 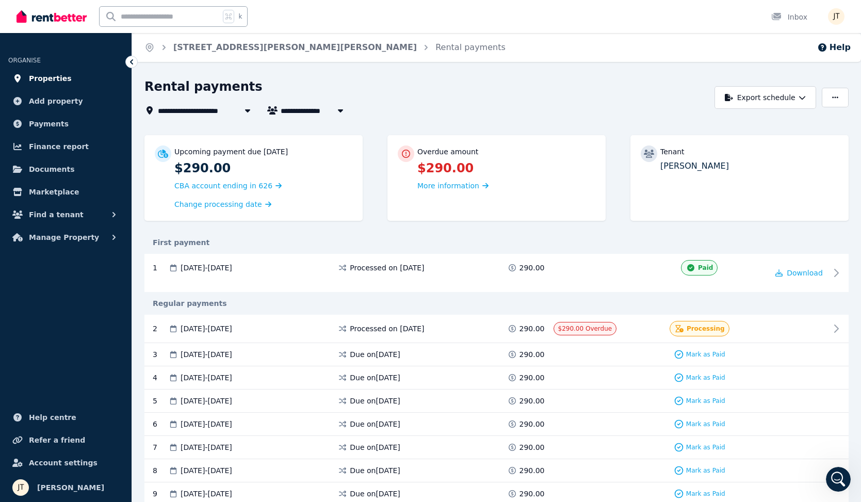 What do you see at coordinates (56, 215) in the screenshot?
I see `span: Find a tenant` at bounding box center [56, 215].